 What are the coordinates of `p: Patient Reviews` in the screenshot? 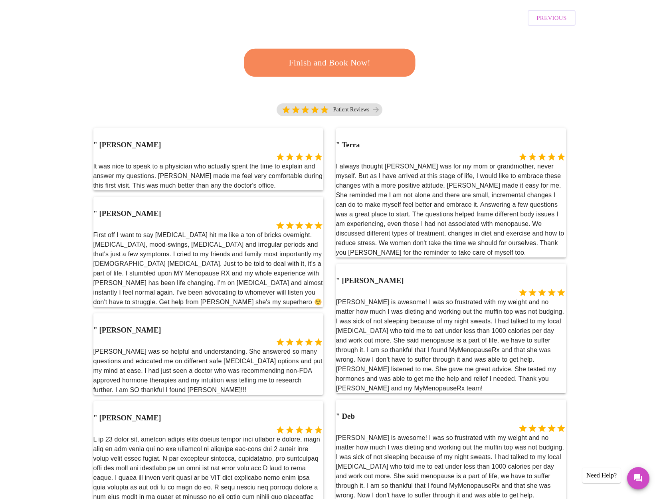 It's located at (351, 110).